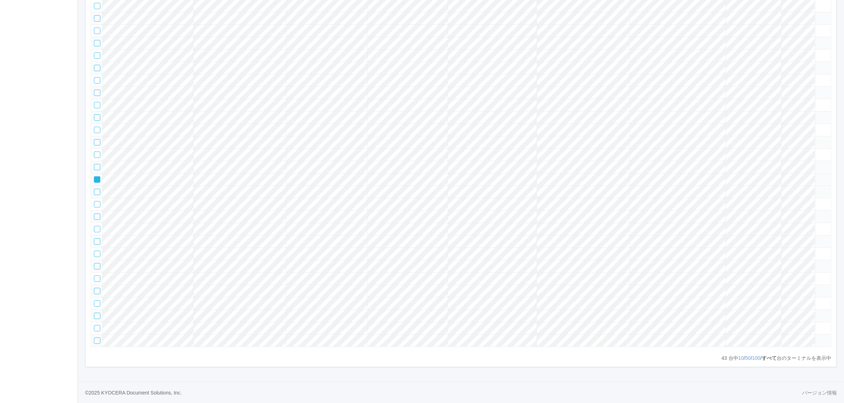  Describe the element at coordinates (724, 358) in the screenshot. I see `span: 43` at that location.